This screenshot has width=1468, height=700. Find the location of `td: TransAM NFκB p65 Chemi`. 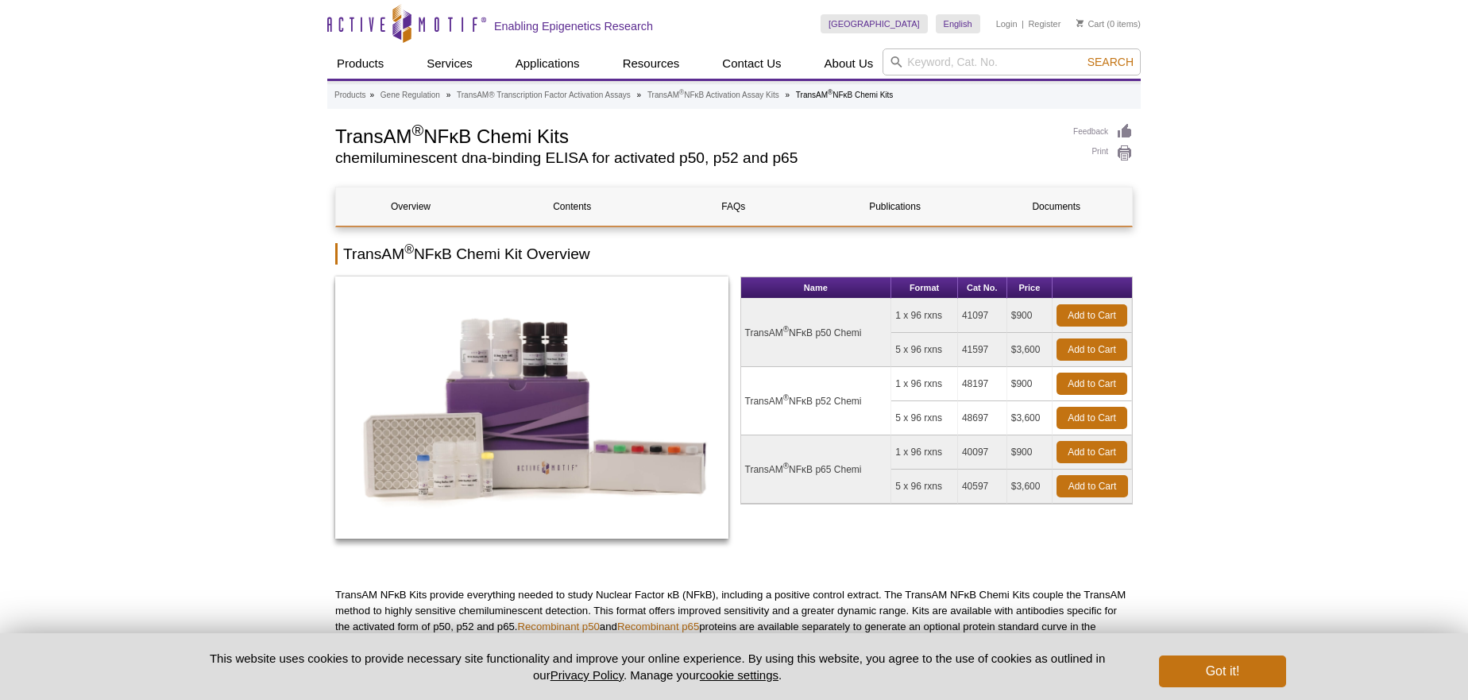

td: TransAM NFκB p65 Chemi is located at coordinates (817, 469).